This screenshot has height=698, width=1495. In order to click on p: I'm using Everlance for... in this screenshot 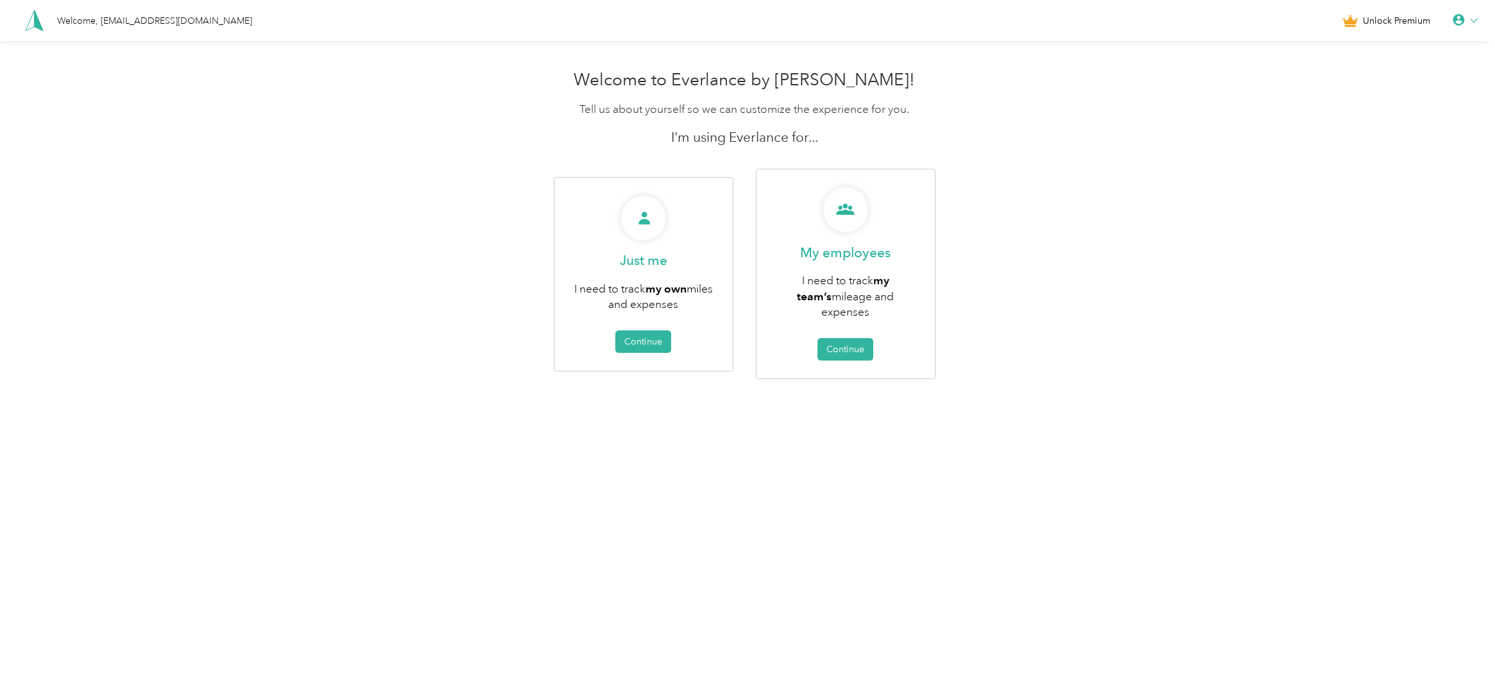, I will do `click(744, 137)`.